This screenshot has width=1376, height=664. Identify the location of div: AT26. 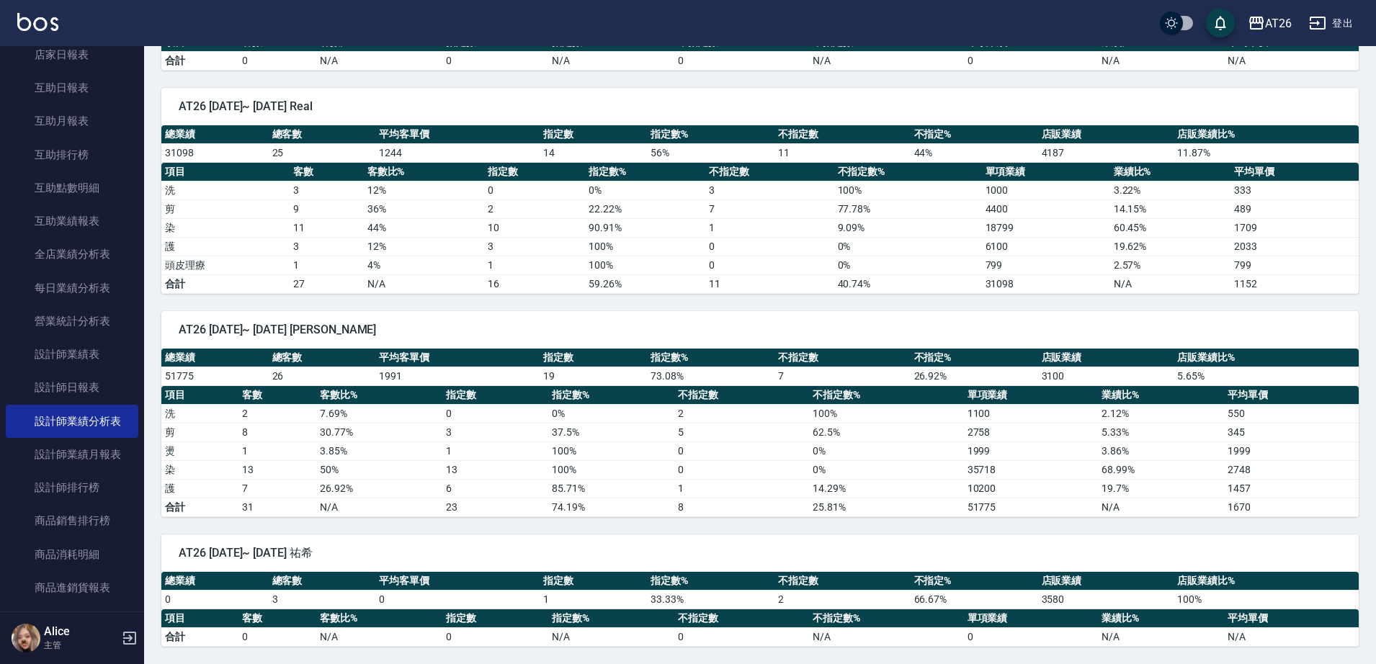
(1278, 23).